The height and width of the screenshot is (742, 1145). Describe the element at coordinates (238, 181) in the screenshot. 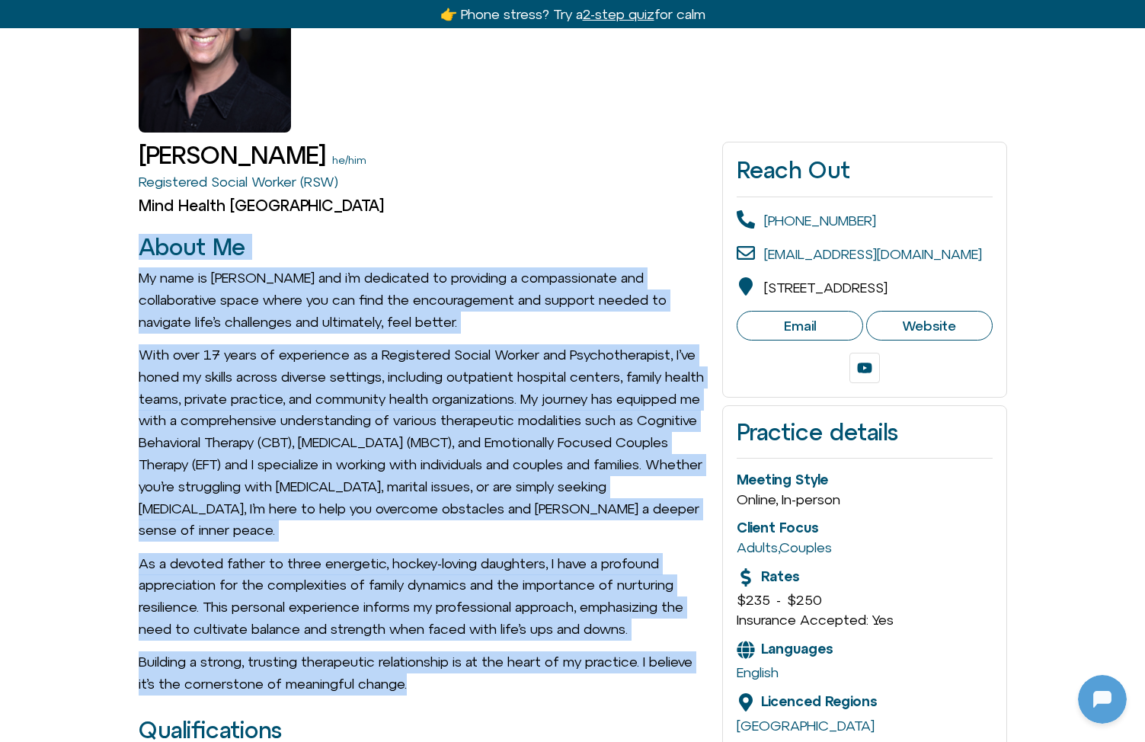

I see `a: Registered Social Worker (RSW)` at that location.